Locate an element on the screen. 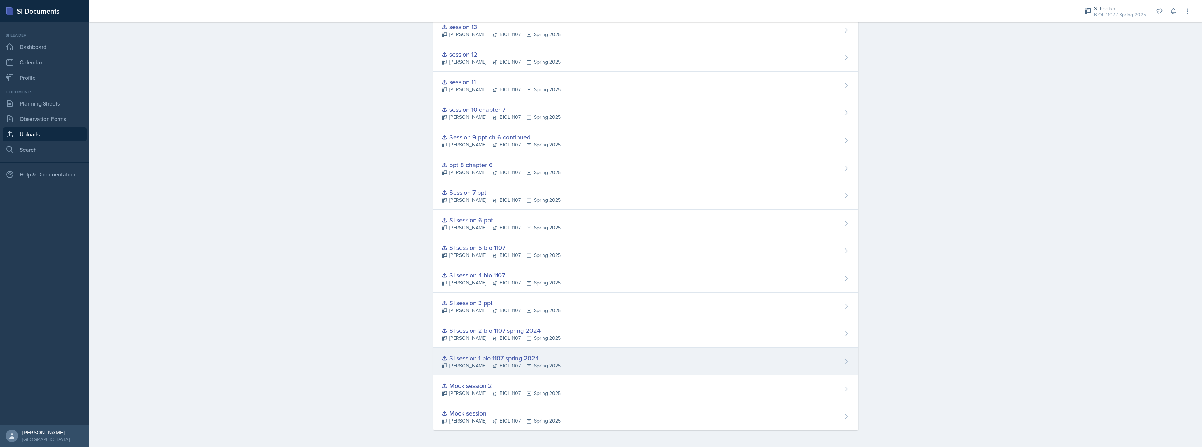 The height and width of the screenshot is (447, 1202). div: session 13 is located at coordinates (501, 27).